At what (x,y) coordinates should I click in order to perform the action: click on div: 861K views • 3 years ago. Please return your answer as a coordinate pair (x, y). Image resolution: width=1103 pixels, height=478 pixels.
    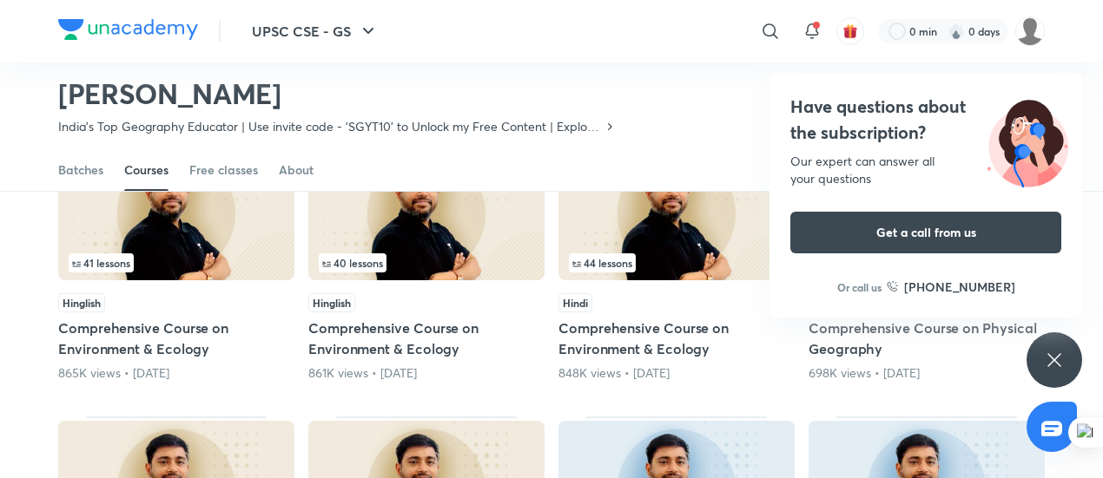
    Looking at the image, I should click on (426, 373).